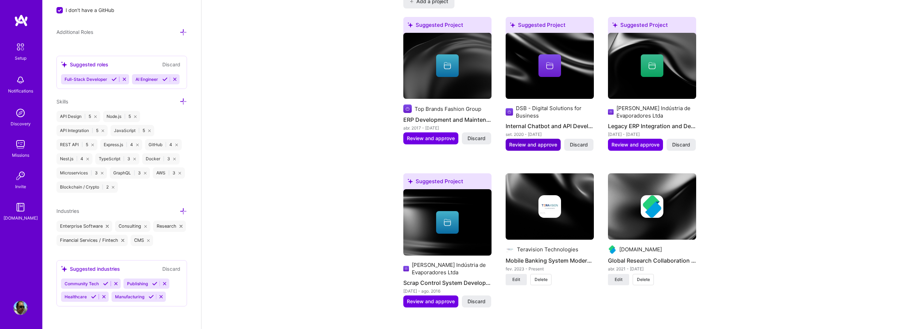 The width and height of the screenshot is (898, 329). I want to click on span: Healthcare, so click(75, 296).